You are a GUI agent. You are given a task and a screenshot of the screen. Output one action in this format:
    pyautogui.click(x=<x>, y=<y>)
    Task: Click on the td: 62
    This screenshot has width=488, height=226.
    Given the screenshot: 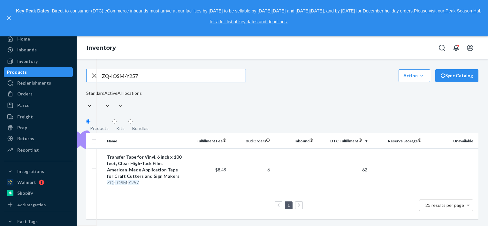 What is the action you would take?
    pyautogui.click(x=343, y=170)
    